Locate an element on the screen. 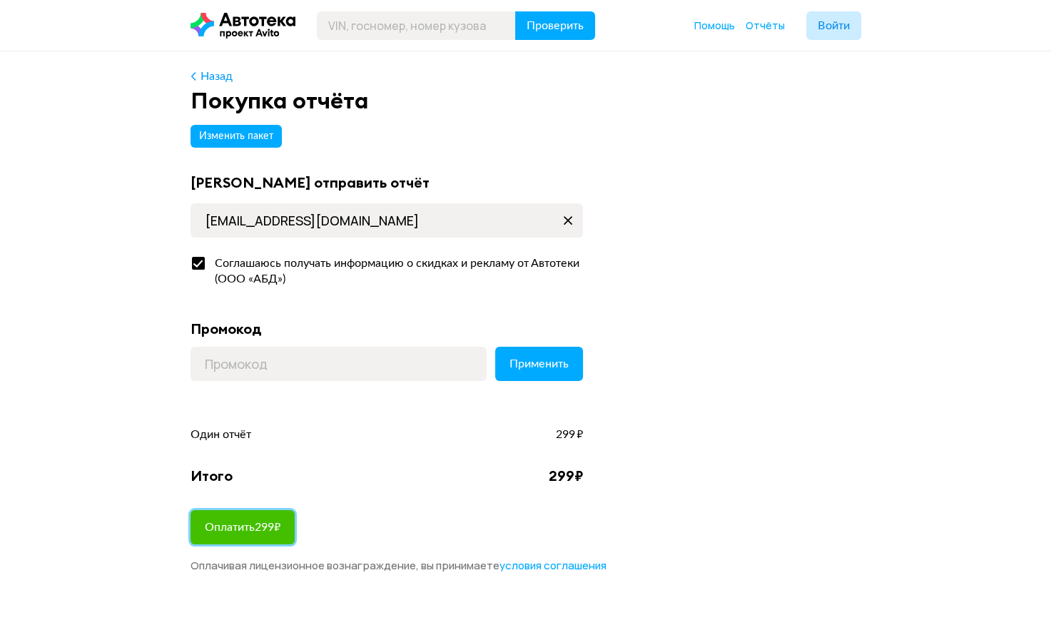 This screenshot has width=1051, height=630. span: условия соглашения is located at coordinates (553, 565).